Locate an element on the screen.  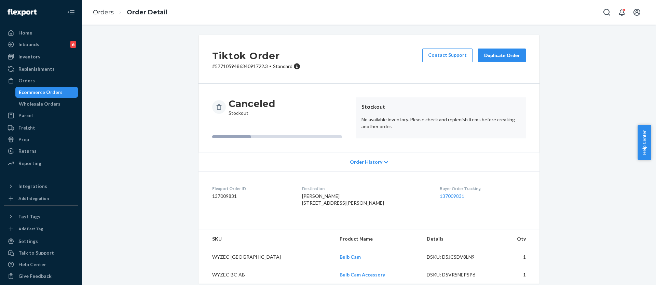
button: Help Center is located at coordinates (644, 143).